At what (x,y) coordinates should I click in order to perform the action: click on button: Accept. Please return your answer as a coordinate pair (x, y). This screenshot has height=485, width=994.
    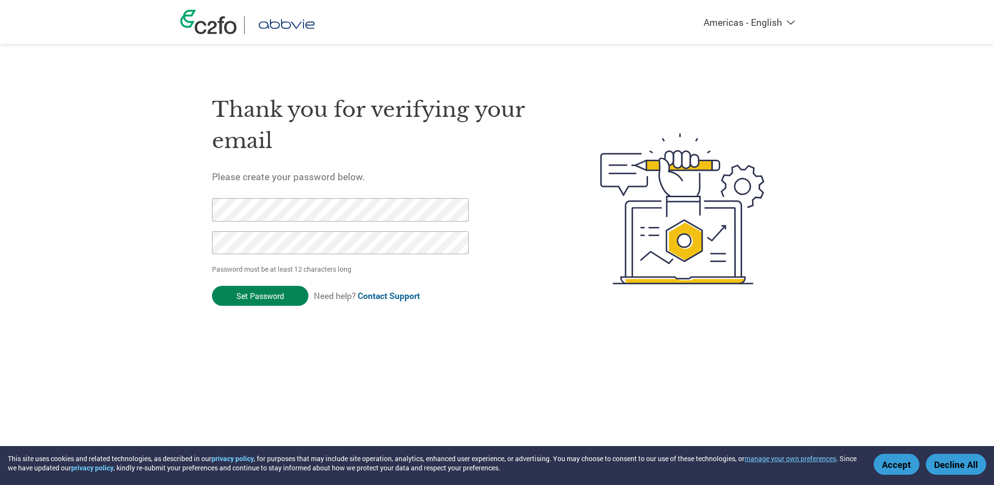
    Looking at the image, I should click on (896, 464).